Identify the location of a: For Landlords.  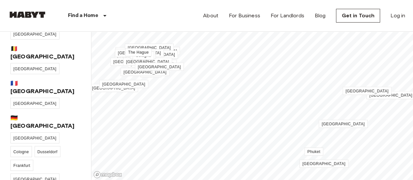
(288, 16).